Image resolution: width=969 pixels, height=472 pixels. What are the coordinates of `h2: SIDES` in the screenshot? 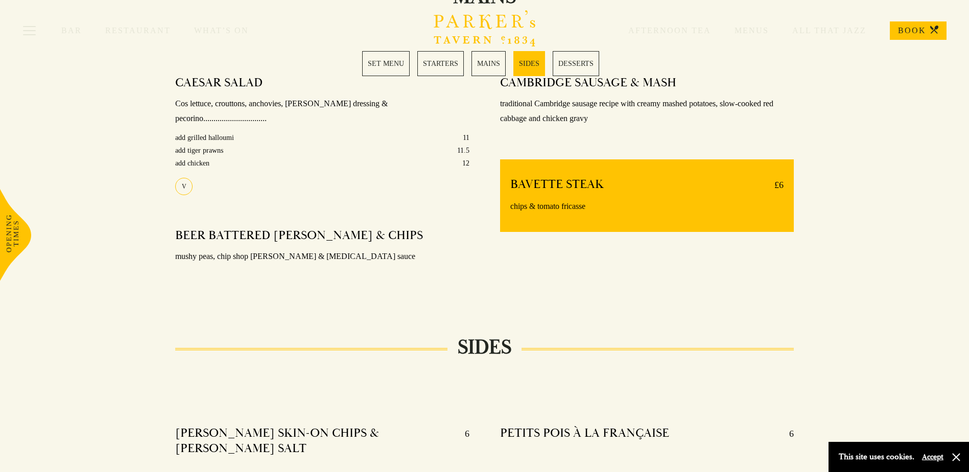 It's located at (484, 347).